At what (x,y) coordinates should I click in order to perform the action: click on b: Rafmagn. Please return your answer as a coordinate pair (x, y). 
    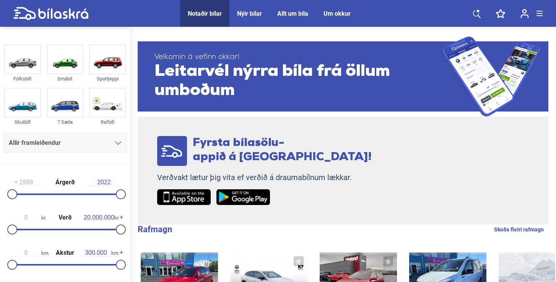
    Looking at the image, I should click on (155, 229).